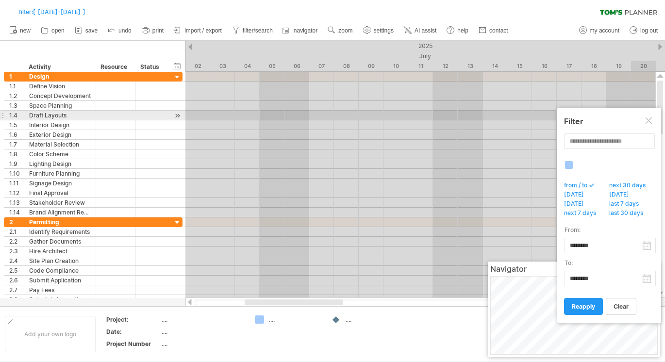 This screenshot has width=665, height=362. I want to click on div: 1.12, so click(17, 193).